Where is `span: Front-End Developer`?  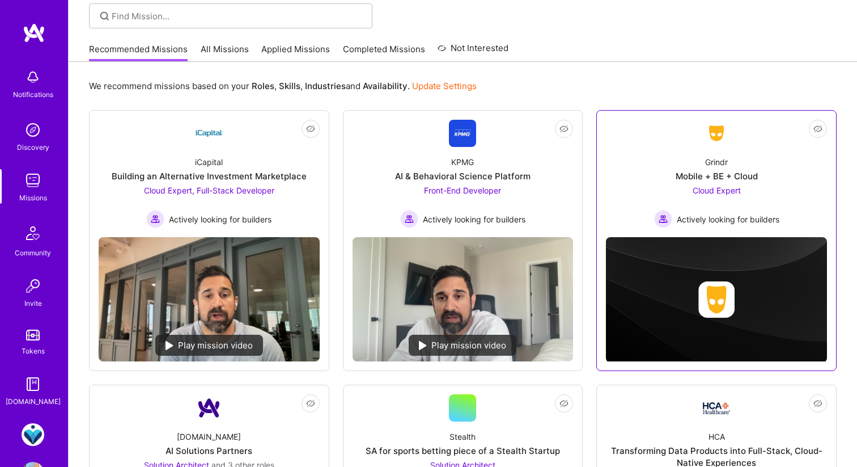
span: Front-End Developer is located at coordinates (463, 190).